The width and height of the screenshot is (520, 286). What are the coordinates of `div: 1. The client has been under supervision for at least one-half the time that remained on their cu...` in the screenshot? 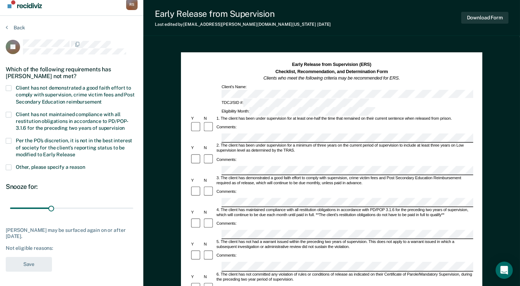 It's located at (344, 119).